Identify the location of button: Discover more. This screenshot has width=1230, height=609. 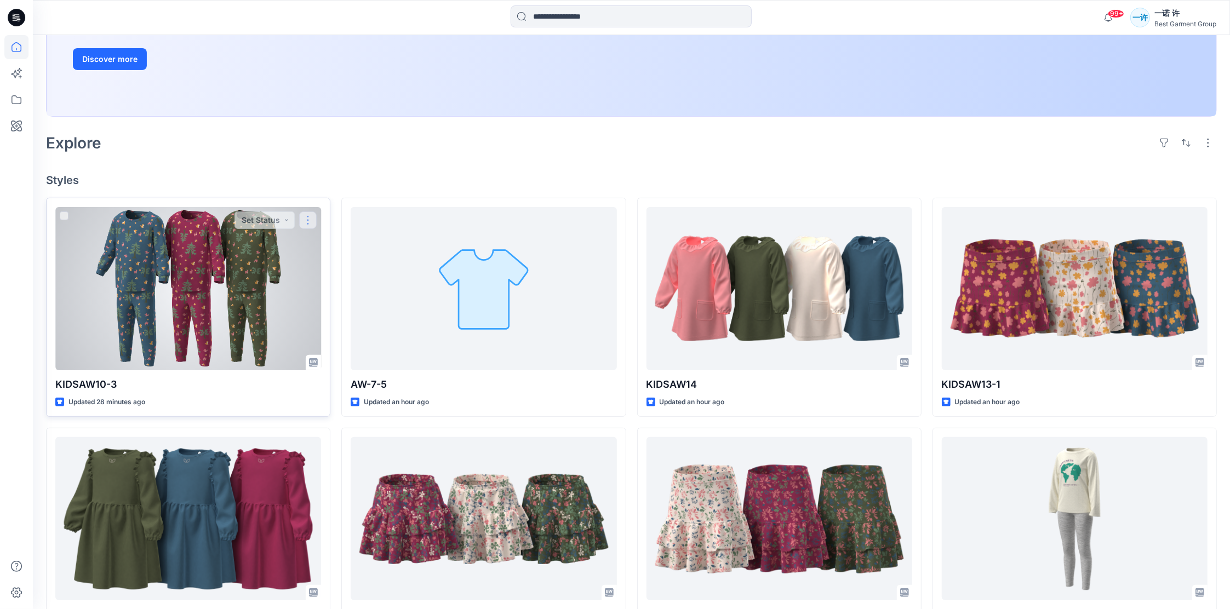
(110, 59).